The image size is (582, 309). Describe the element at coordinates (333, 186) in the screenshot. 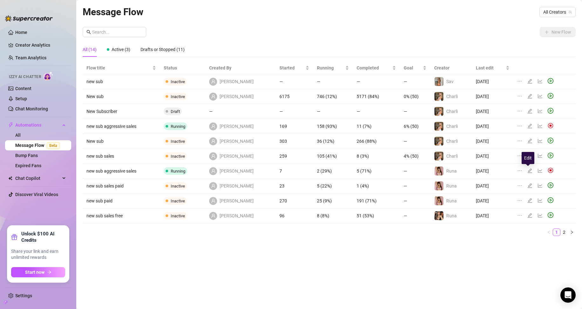

I see `td: 5 (22%)` at that location.